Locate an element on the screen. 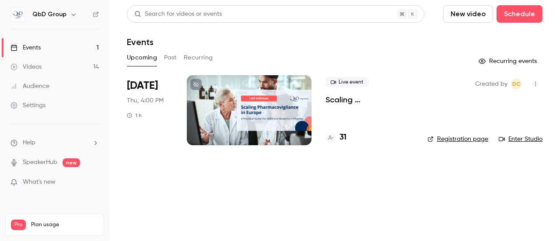  span: Pro is located at coordinates (18, 225).